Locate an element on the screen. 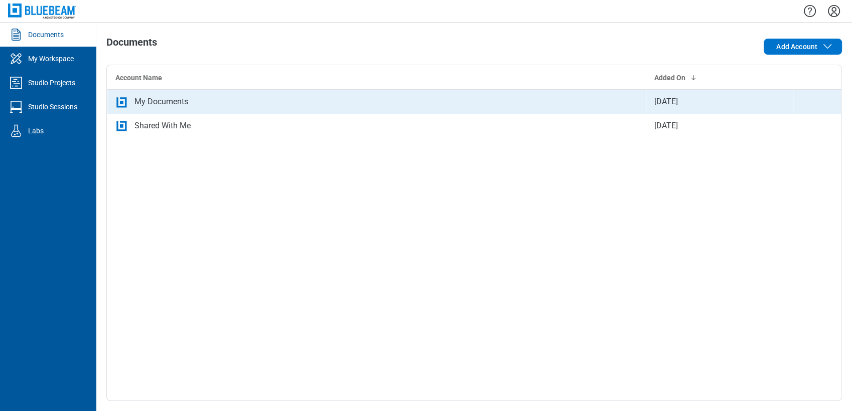 The height and width of the screenshot is (411, 852). svg: Labs is located at coordinates (16, 131).